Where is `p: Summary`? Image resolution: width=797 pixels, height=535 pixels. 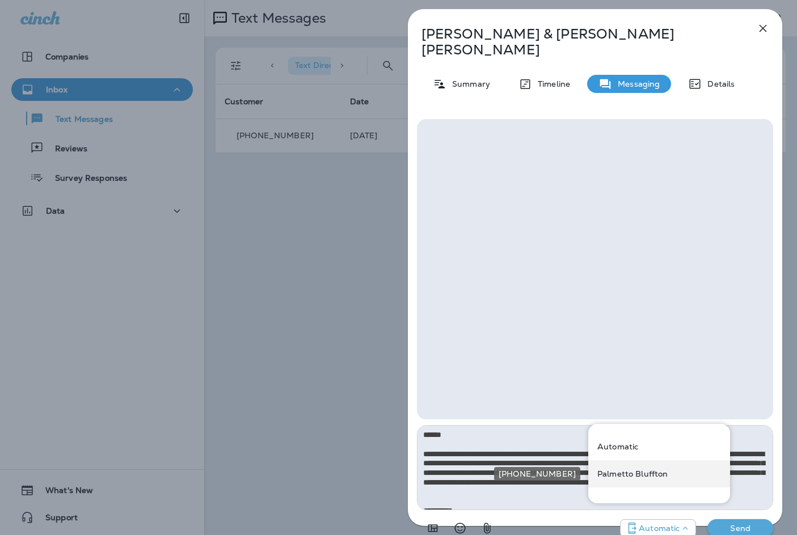
p: Summary is located at coordinates (468, 84).